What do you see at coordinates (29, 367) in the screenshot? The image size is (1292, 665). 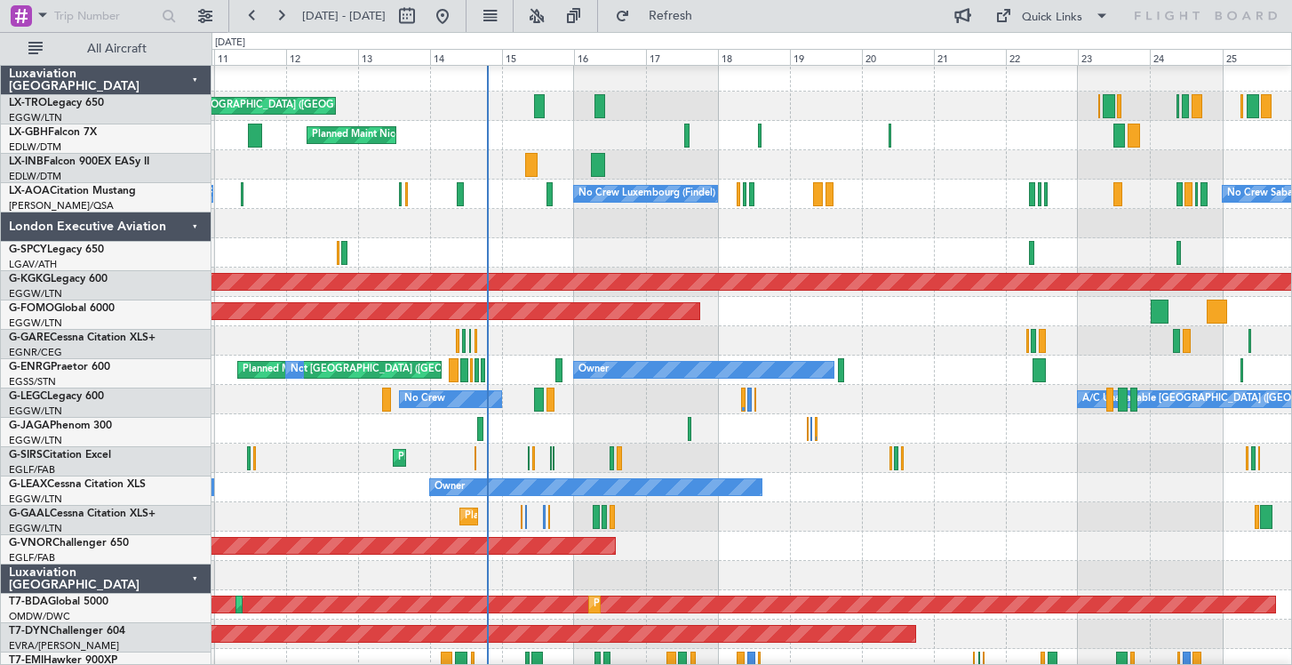 I see `span: G-ENRG` at bounding box center [29, 367].